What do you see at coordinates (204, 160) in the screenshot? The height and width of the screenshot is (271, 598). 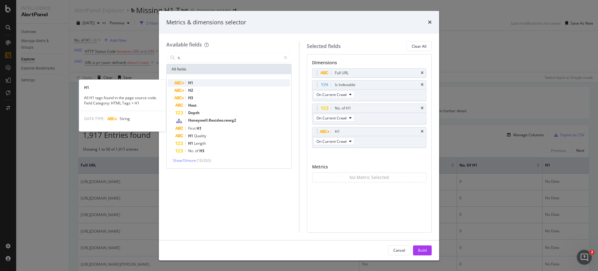 I see `span: ( 10 / 263 )` at bounding box center [204, 160].